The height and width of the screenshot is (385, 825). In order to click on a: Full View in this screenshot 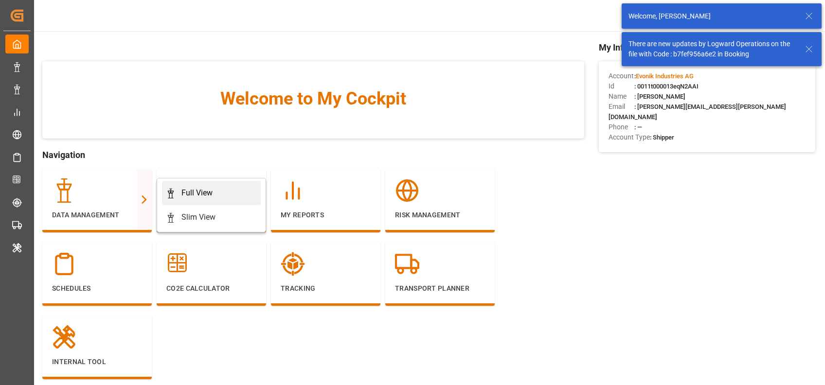, I will do `click(211, 193)`.